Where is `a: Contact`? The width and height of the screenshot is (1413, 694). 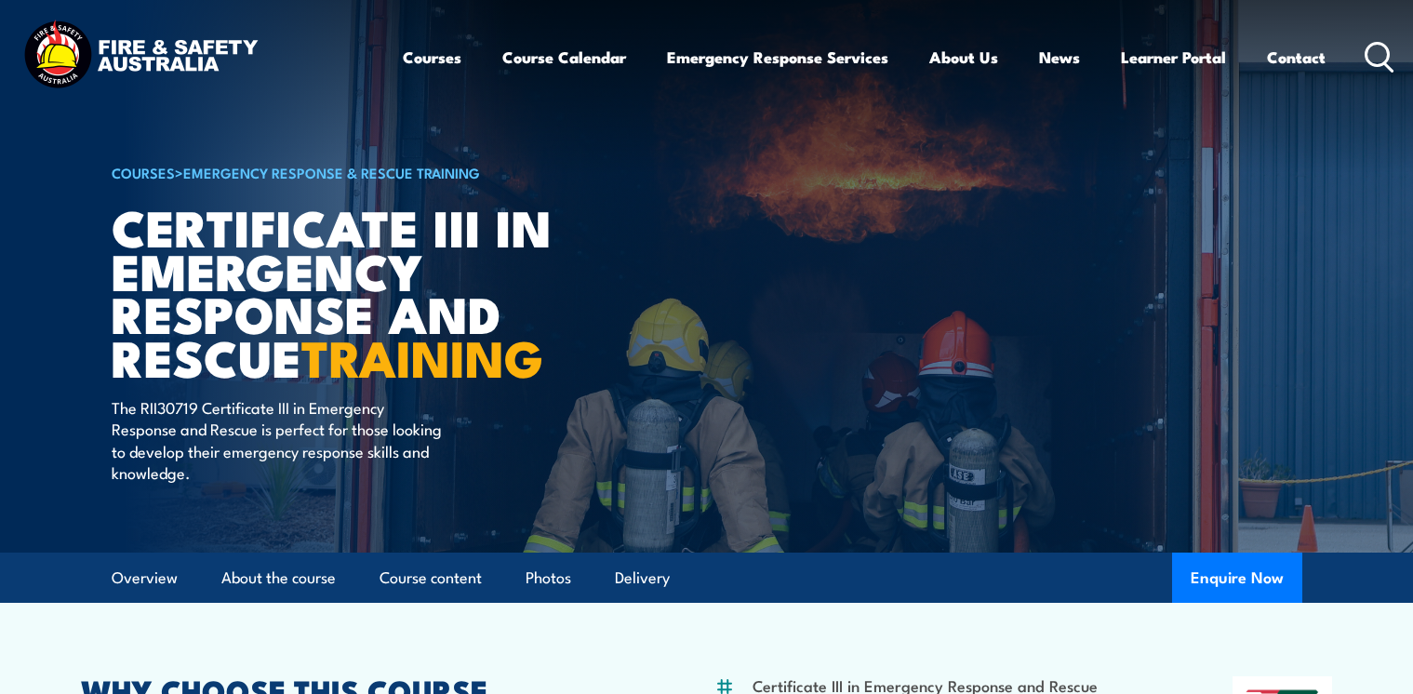 a: Contact is located at coordinates (1296, 57).